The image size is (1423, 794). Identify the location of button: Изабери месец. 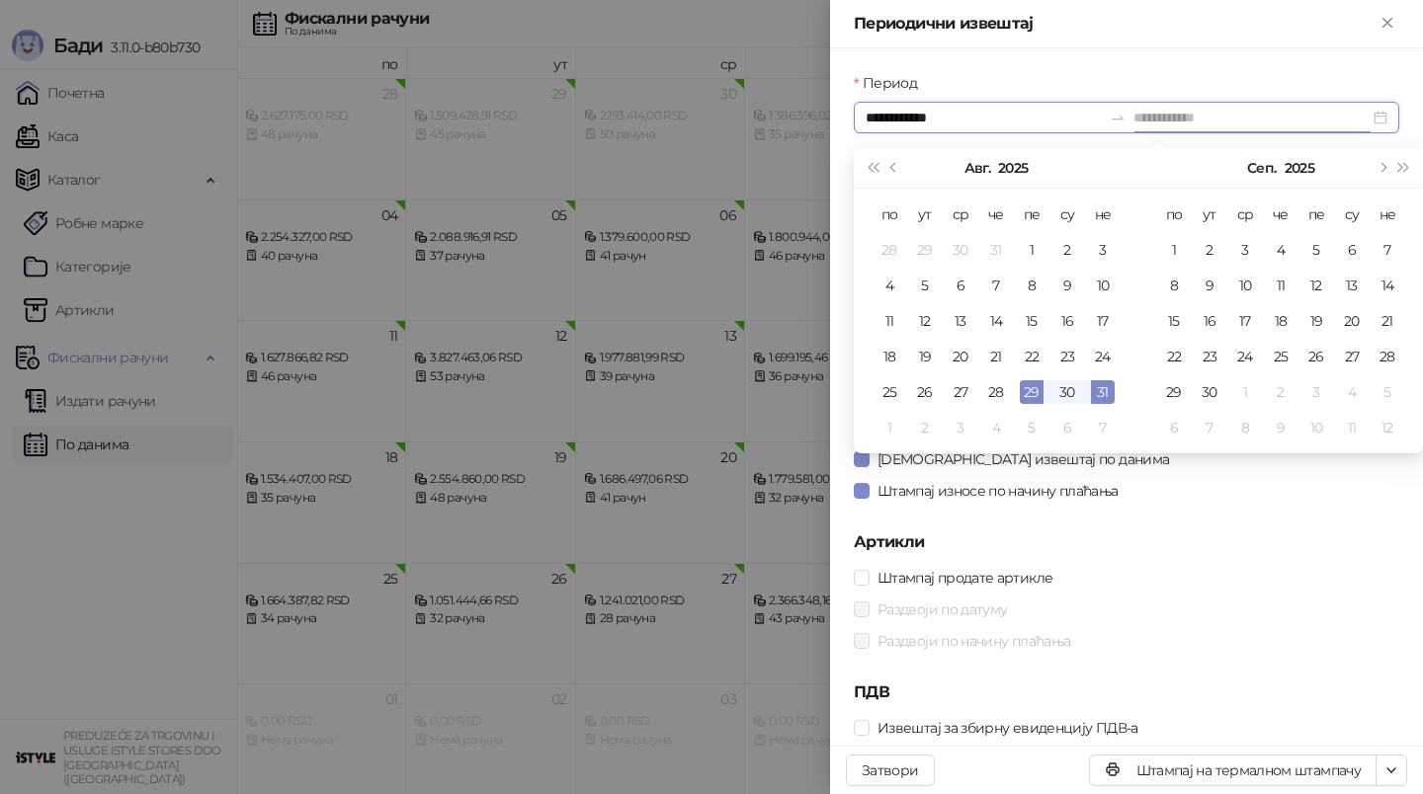
(977, 168).